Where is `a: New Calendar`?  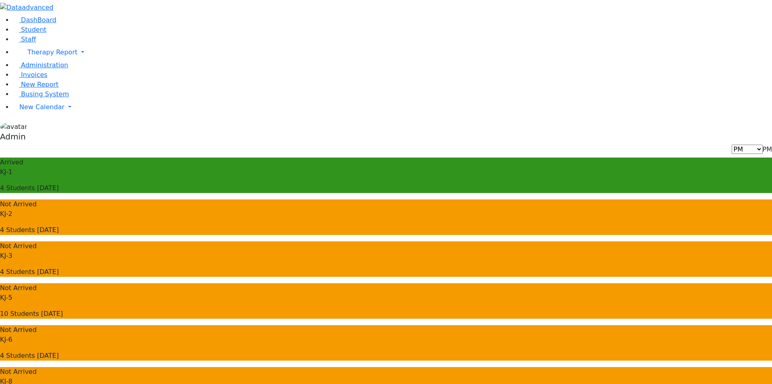 a: New Calendar is located at coordinates (393, 107).